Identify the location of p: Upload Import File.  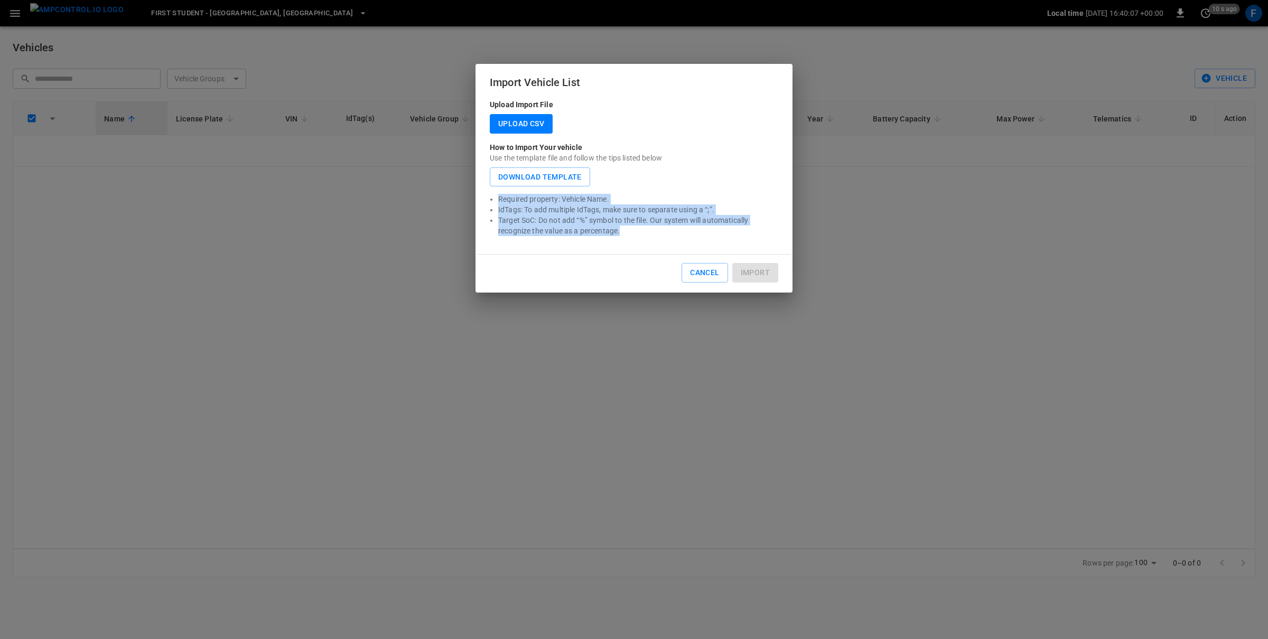
(634, 105).